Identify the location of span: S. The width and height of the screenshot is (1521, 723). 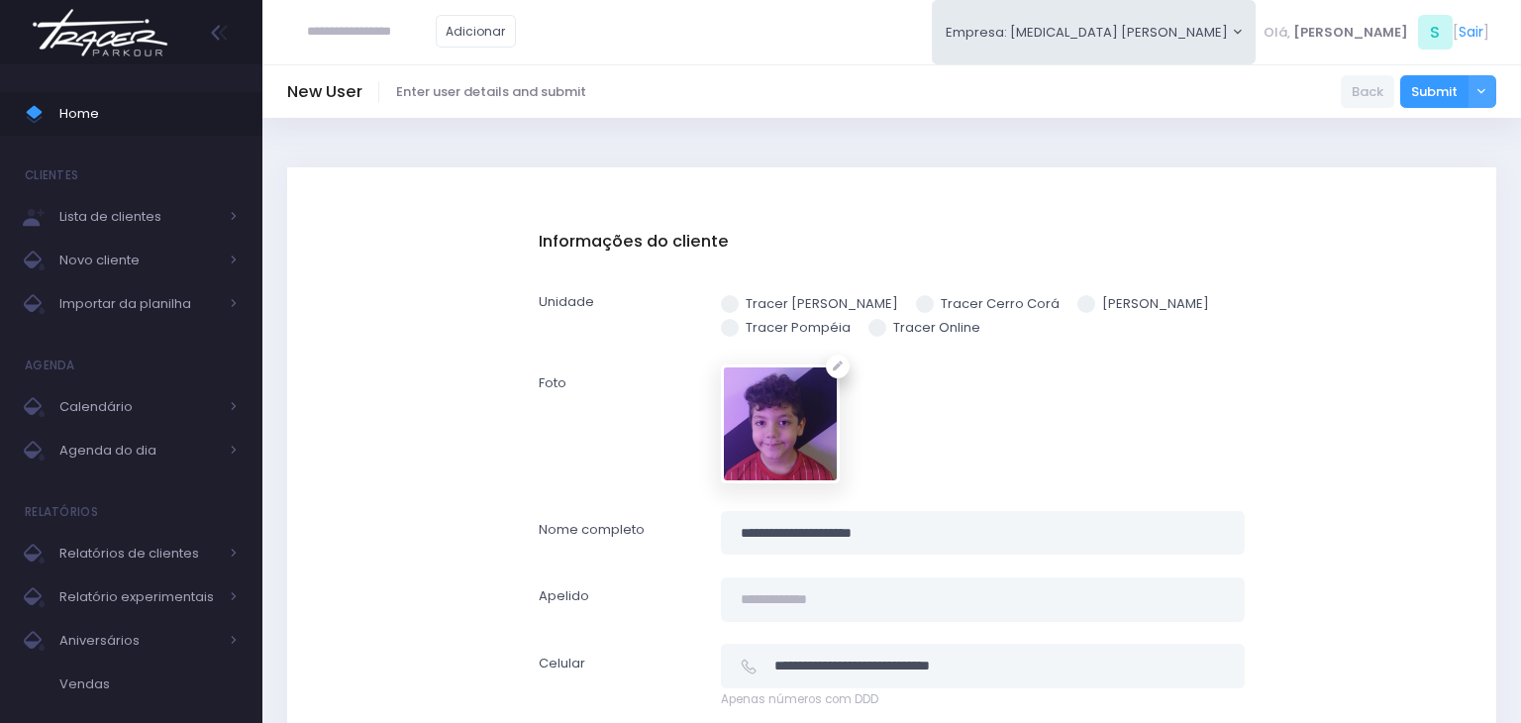
(1435, 32).